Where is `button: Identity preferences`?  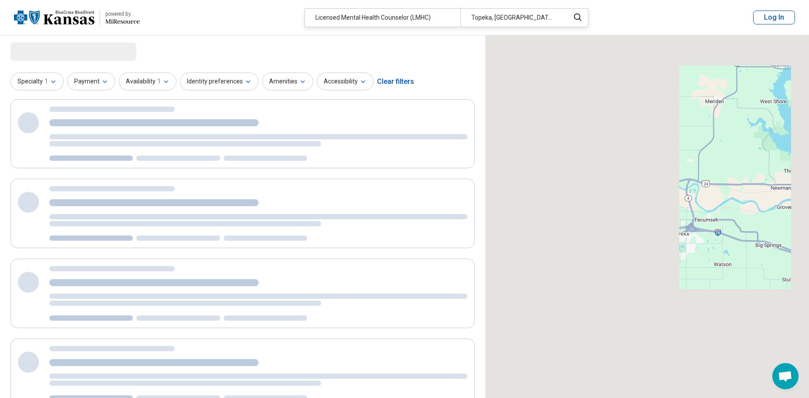 button: Identity preferences is located at coordinates (219, 81).